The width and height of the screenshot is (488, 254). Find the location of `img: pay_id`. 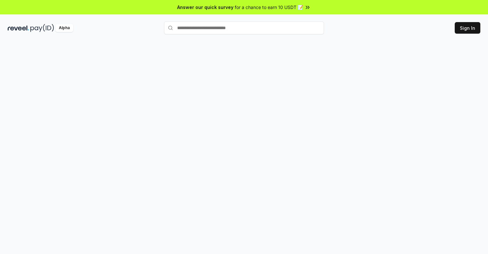

img: pay_id is located at coordinates (42, 28).